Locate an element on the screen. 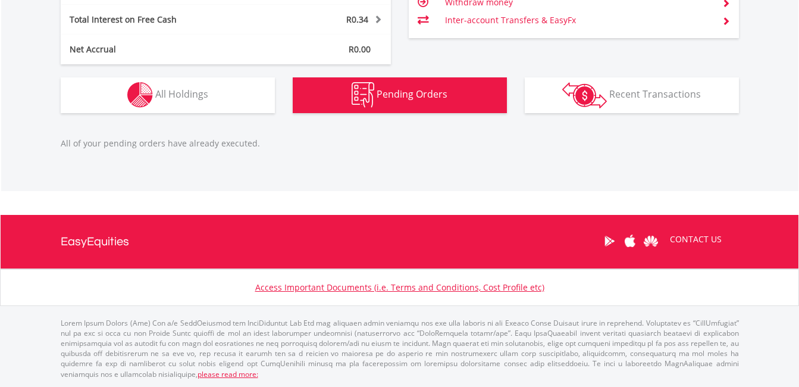 The height and width of the screenshot is (387, 799). button: Recent Transactions is located at coordinates (632, 95).